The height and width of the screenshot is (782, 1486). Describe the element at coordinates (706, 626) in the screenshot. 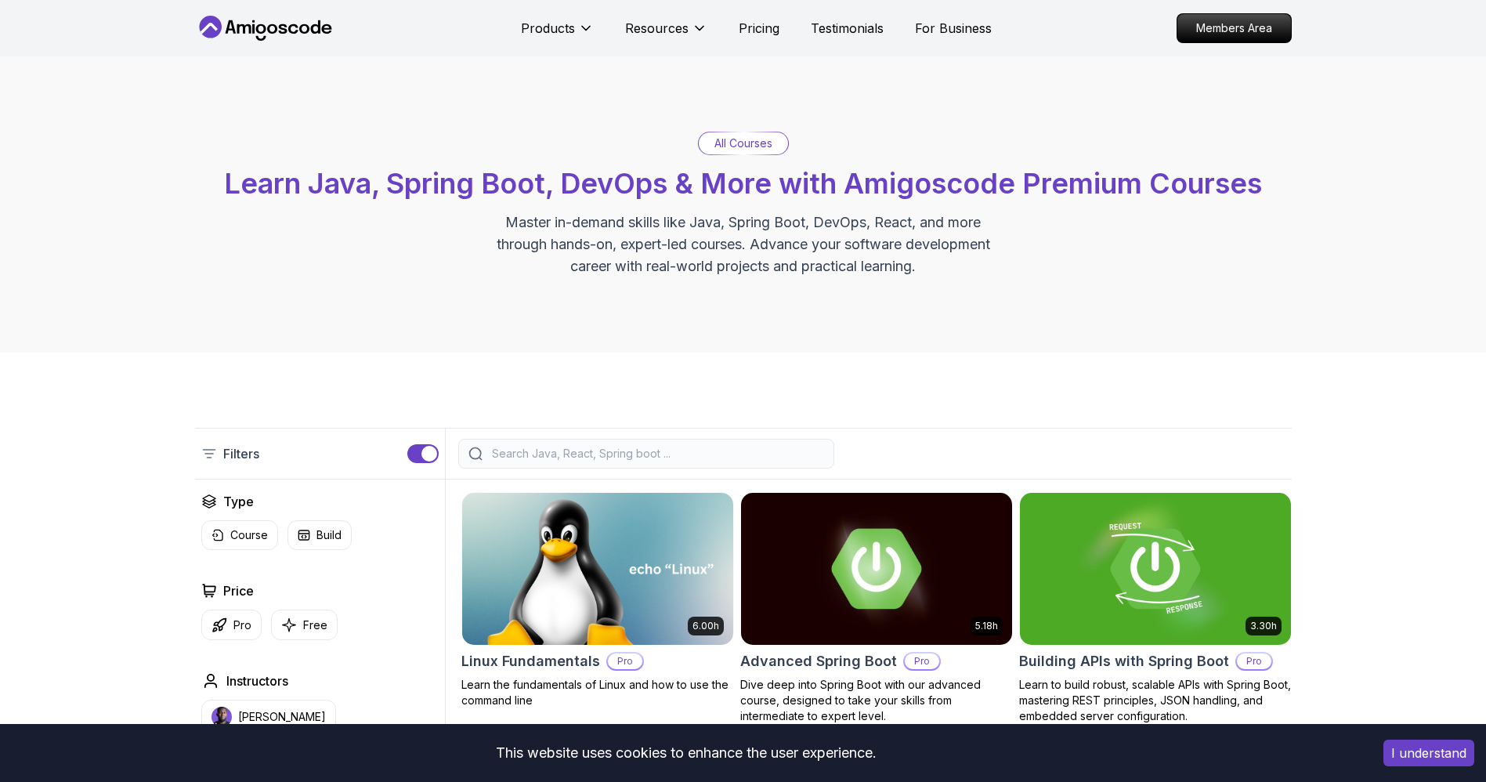

I see `p: 6.00h` at that location.